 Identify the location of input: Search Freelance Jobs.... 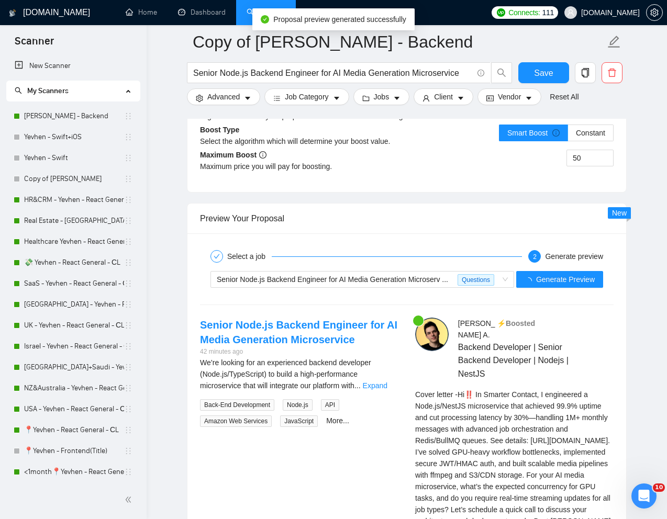
(333, 73).